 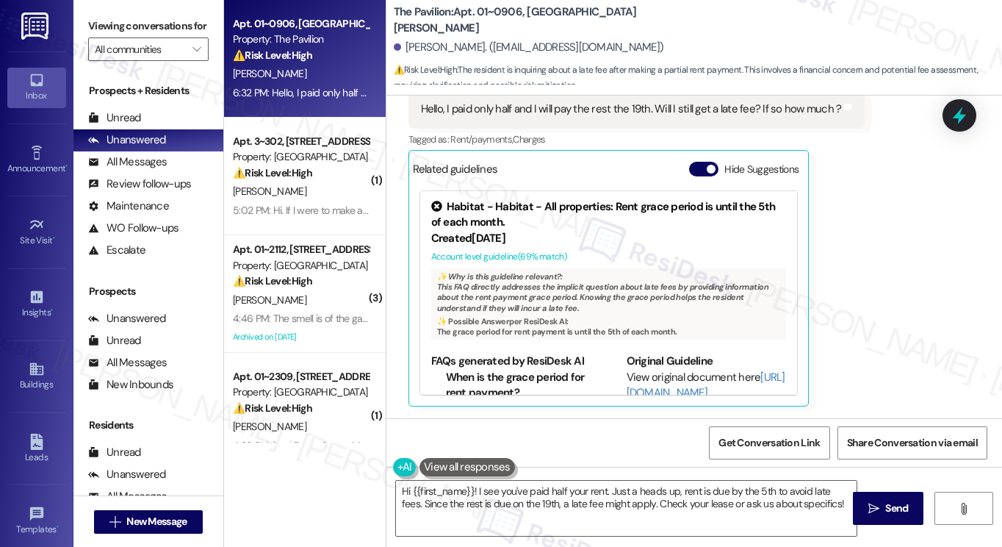 I want to click on div: WO Follow-ups, so click(x=133, y=228).